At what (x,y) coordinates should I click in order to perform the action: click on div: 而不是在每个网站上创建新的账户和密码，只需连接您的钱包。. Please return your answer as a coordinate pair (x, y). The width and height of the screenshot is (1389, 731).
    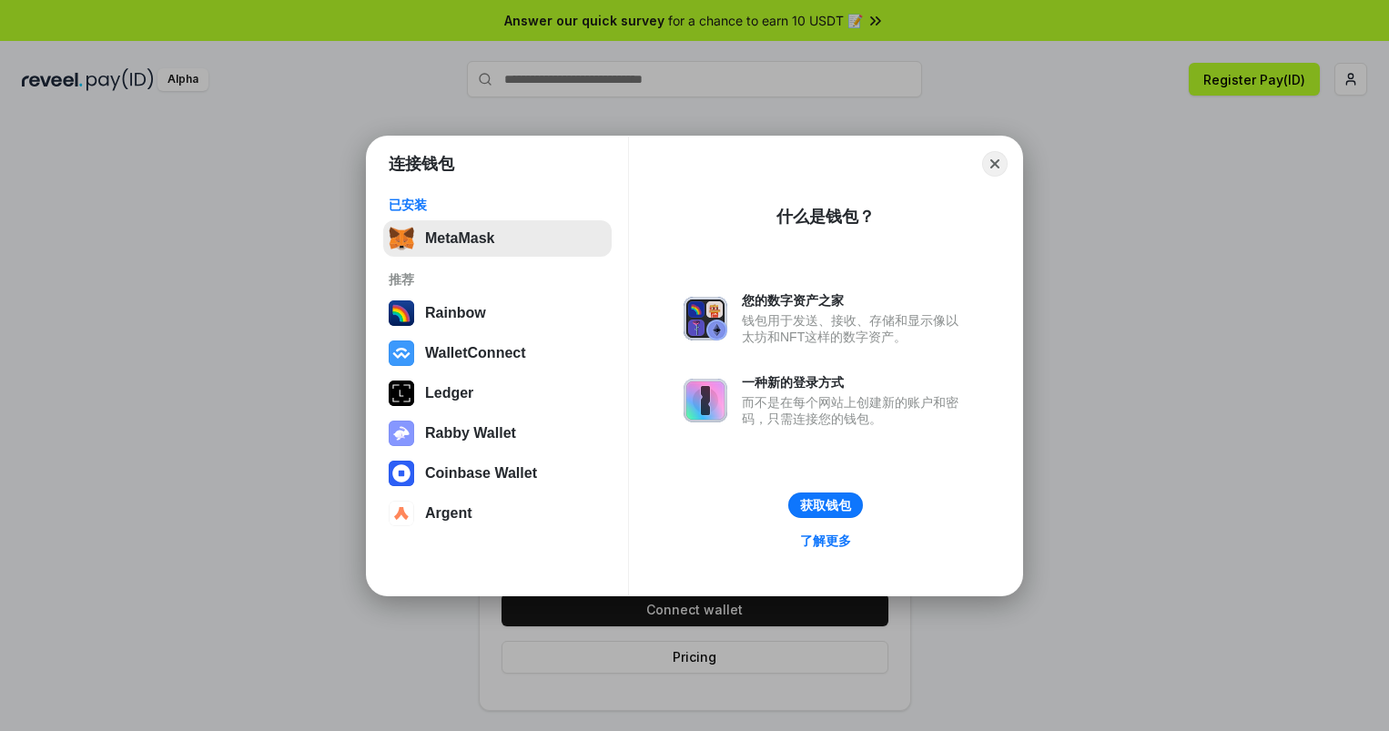
    Looking at the image, I should click on (855, 411).